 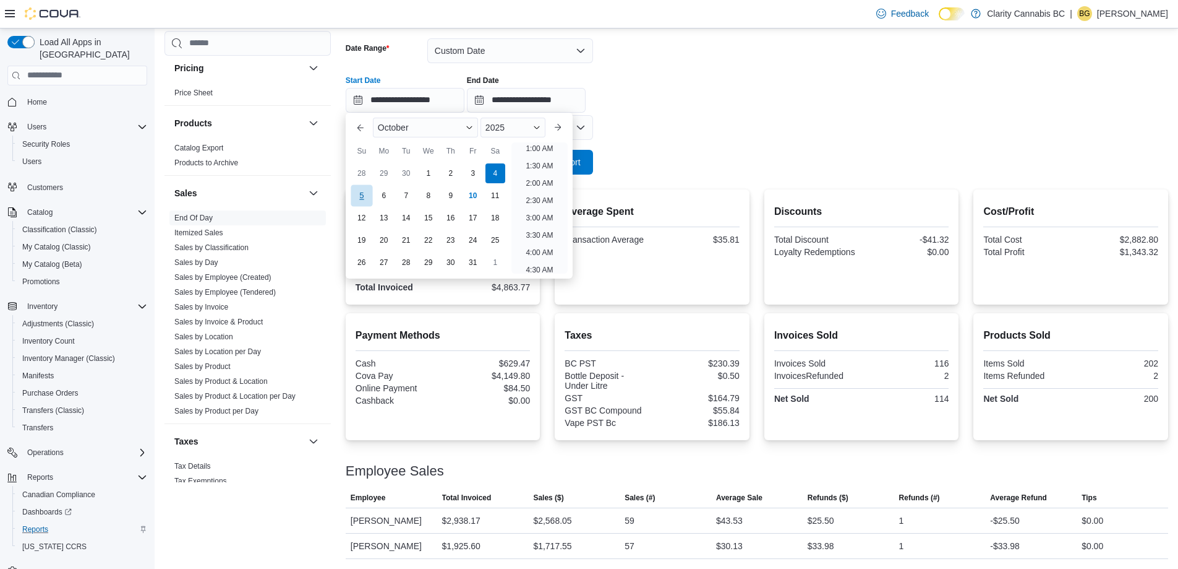 I want to click on span: Sales by Product & Location per Day, so click(x=235, y=396).